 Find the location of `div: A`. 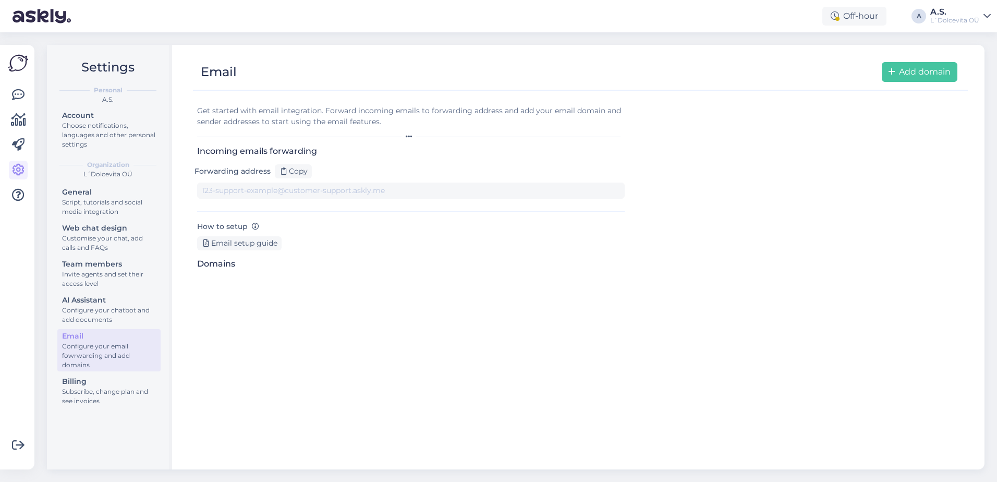

div: A is located at coordinates (919, 16).